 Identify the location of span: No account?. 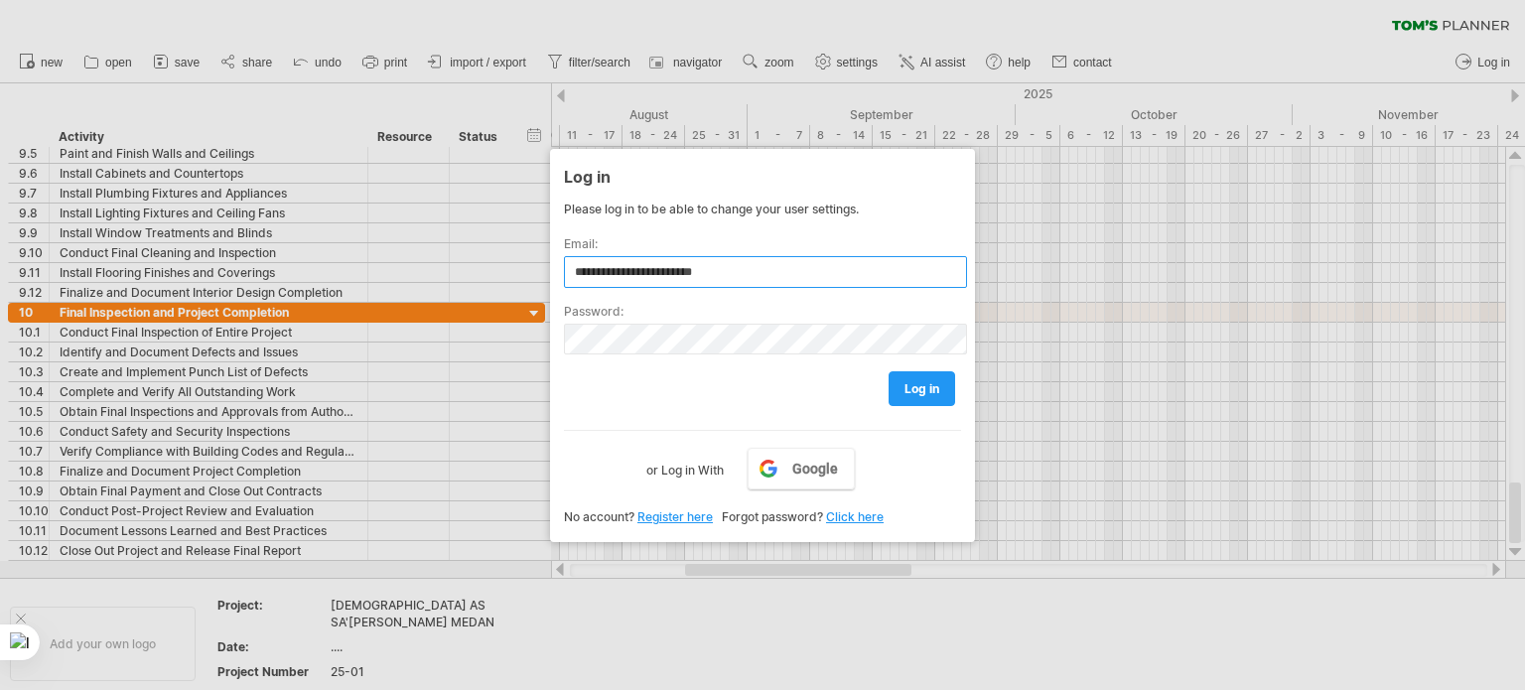
(599, 516).